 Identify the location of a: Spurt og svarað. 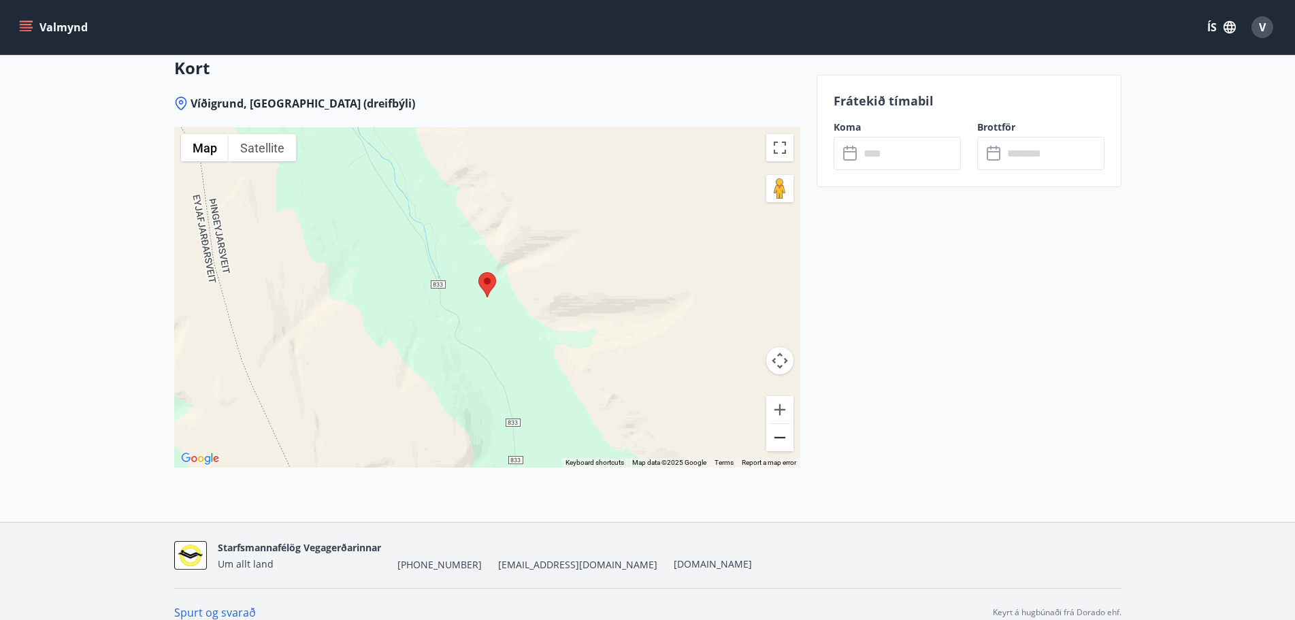
(215, 612).